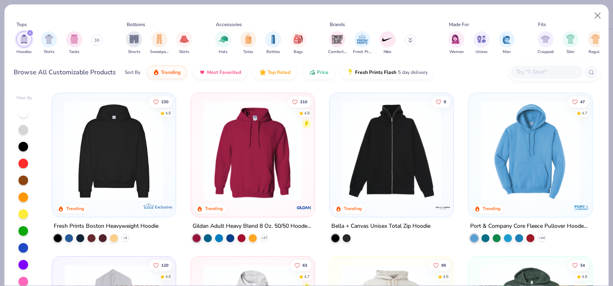 This screenshot has width=613, height=286. What do you see at coordinates (49, 43) in the screenshot?
I see `div: filter for Shirts` at bounding box center [49, 43].